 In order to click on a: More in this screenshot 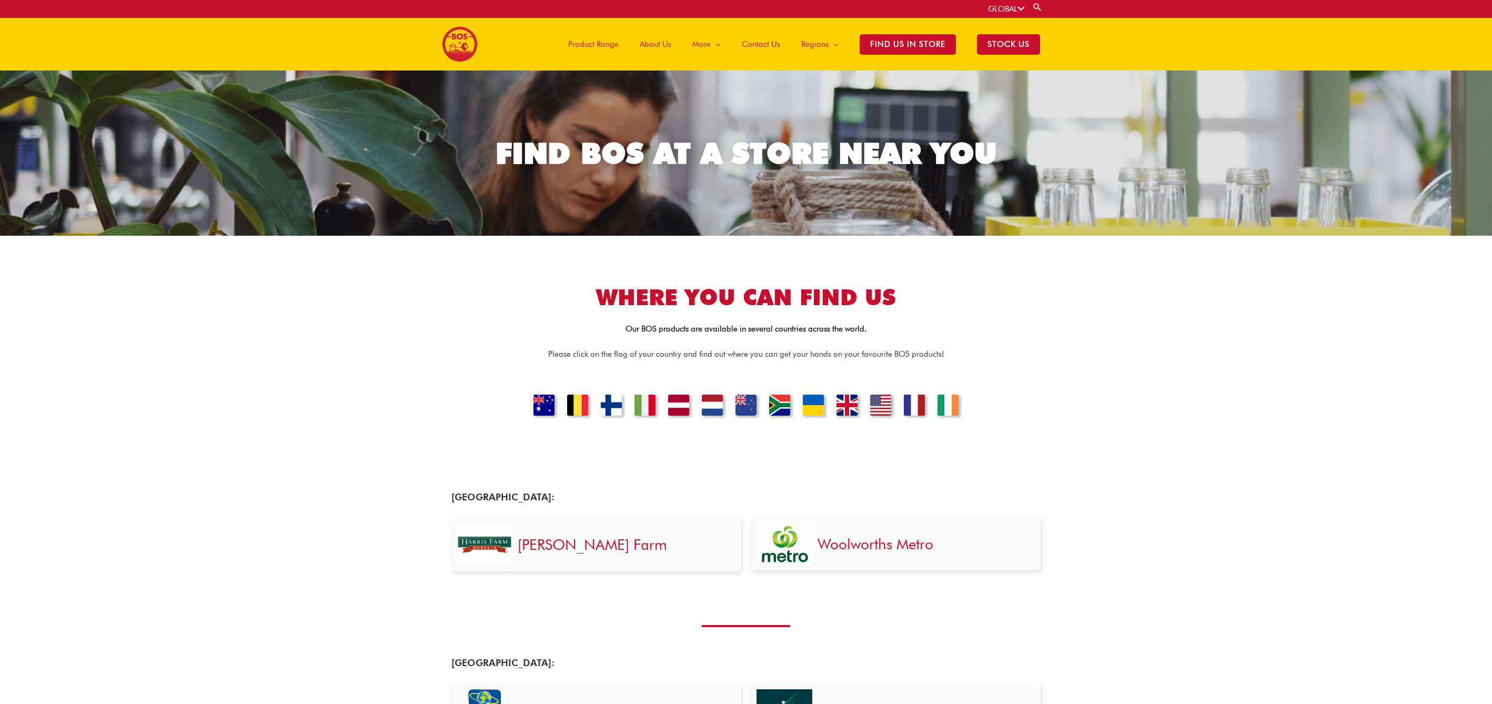, I will do `click(706, 44)`.